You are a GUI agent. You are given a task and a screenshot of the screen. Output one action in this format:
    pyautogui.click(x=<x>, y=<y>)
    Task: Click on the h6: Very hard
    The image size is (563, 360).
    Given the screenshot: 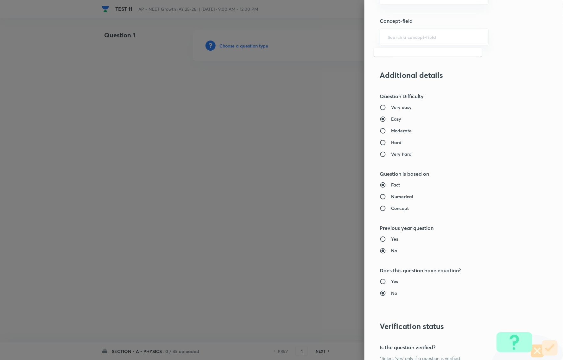 What is the action you would take?
    pyautogui.click(x=402, y=154)
    